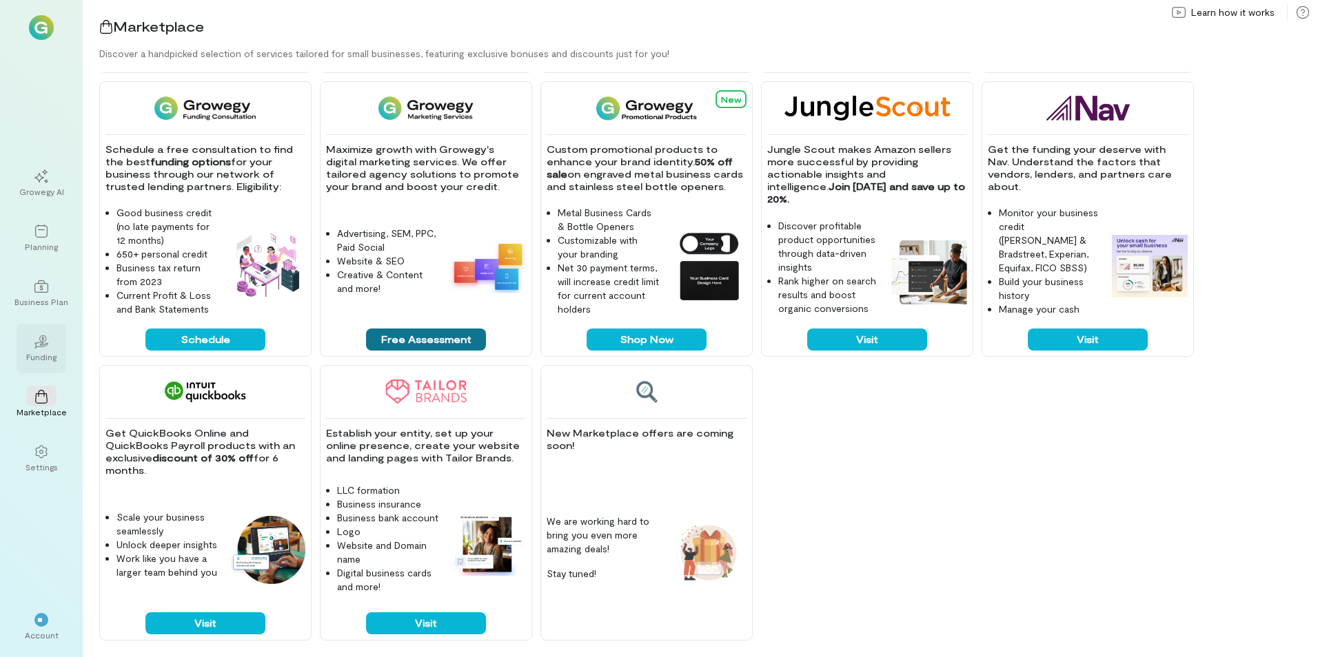 This screenshot has height=657, width=1318. I want to click on img: QuickBooks, so click(205, 392).